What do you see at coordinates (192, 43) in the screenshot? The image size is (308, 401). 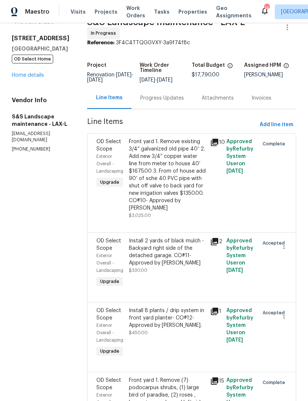 I see `div: 3F4C4TTQGGVXY-3a9f74f8c` at bounding box center [192, 43].